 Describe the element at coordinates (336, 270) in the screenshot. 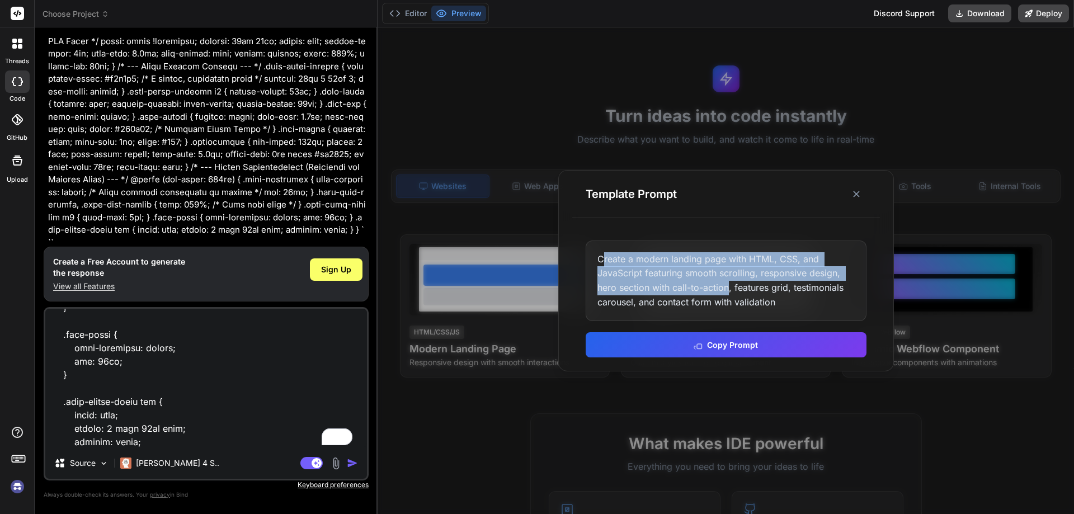

I see `span: Sign Up` at that location.